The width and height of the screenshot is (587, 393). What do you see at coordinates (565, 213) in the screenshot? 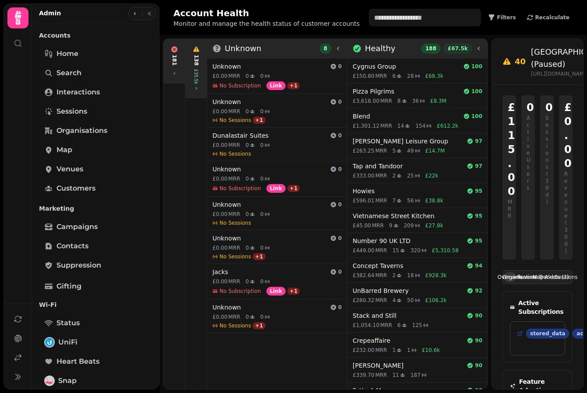
I see `p: Revenue (30d)` at bounding box center [565, 213].